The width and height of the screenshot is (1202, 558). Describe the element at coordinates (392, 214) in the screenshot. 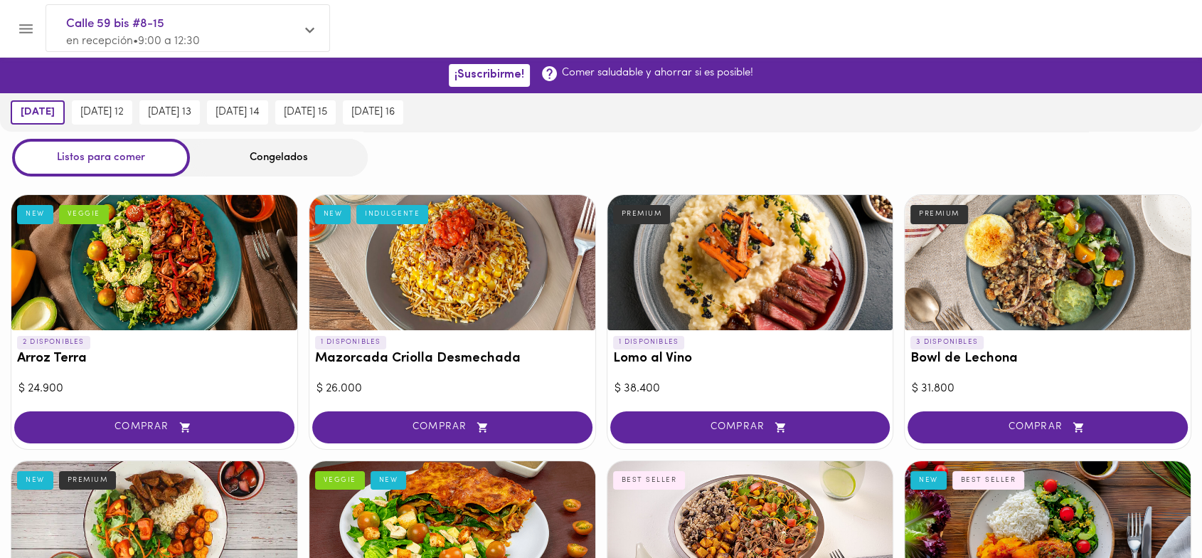

I see `div: INDULGENTE` at that location.